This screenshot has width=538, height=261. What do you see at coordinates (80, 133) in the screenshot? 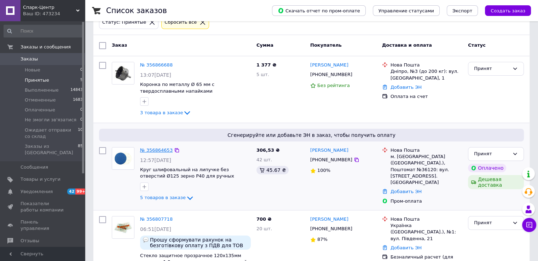
I see `span: 10` at bounding box center [80, 133].